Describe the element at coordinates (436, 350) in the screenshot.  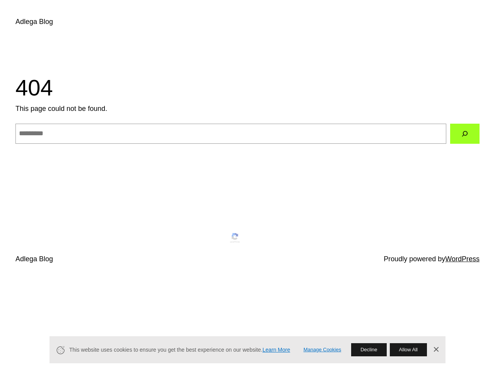
I see `a: Dismiss Banner` at that location.